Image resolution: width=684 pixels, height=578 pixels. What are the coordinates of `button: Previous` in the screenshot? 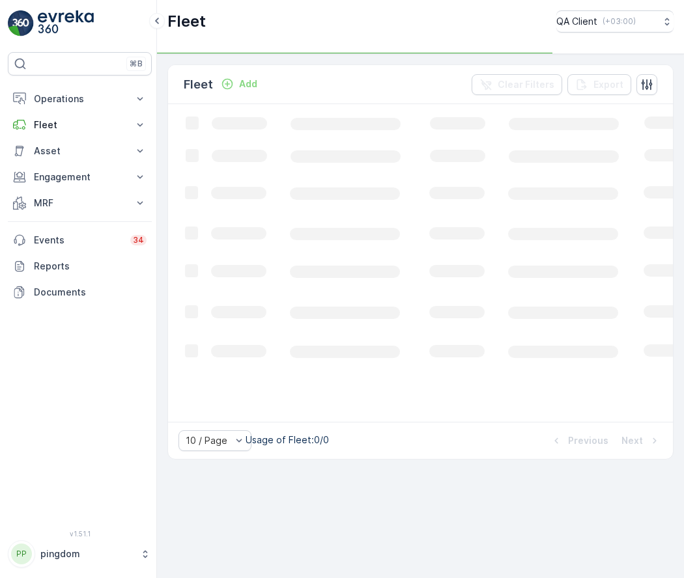 It's located at (579, 441).